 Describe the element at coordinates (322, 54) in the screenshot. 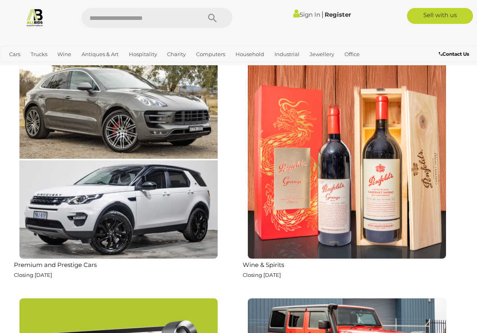

I see `a: Jewellery` at that location.